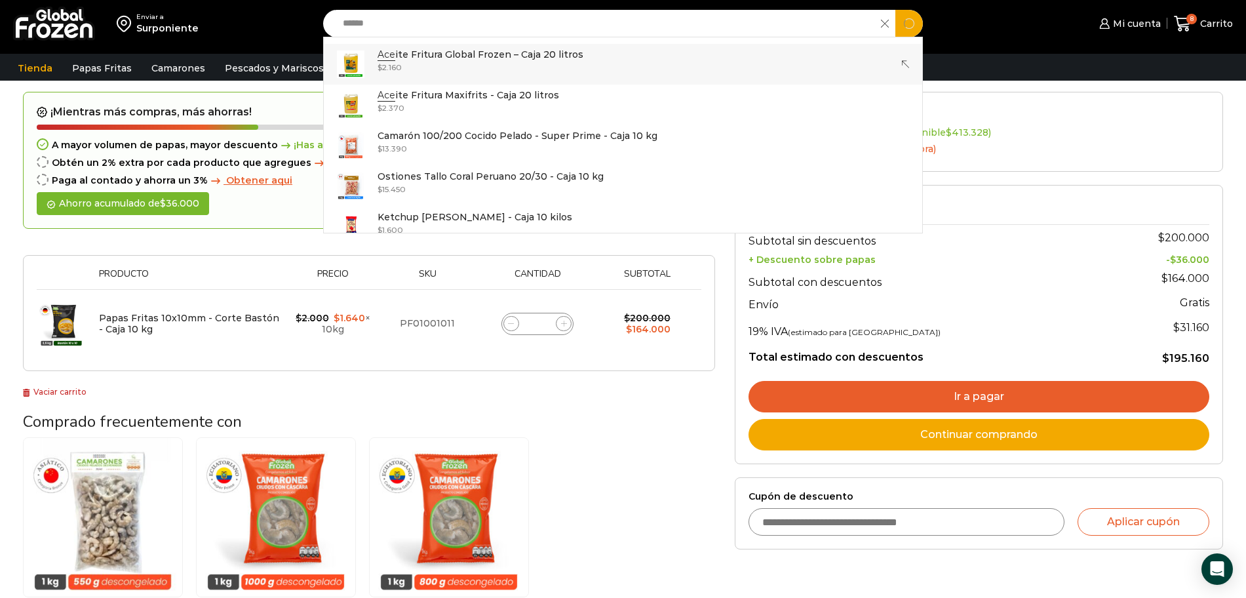 This screenshot has width=1246, height=598. What do you see at coordinates (132, 422) in the screenshot?
I see `span: Comprado frecuentemente con` at bounding box center [132, 422].